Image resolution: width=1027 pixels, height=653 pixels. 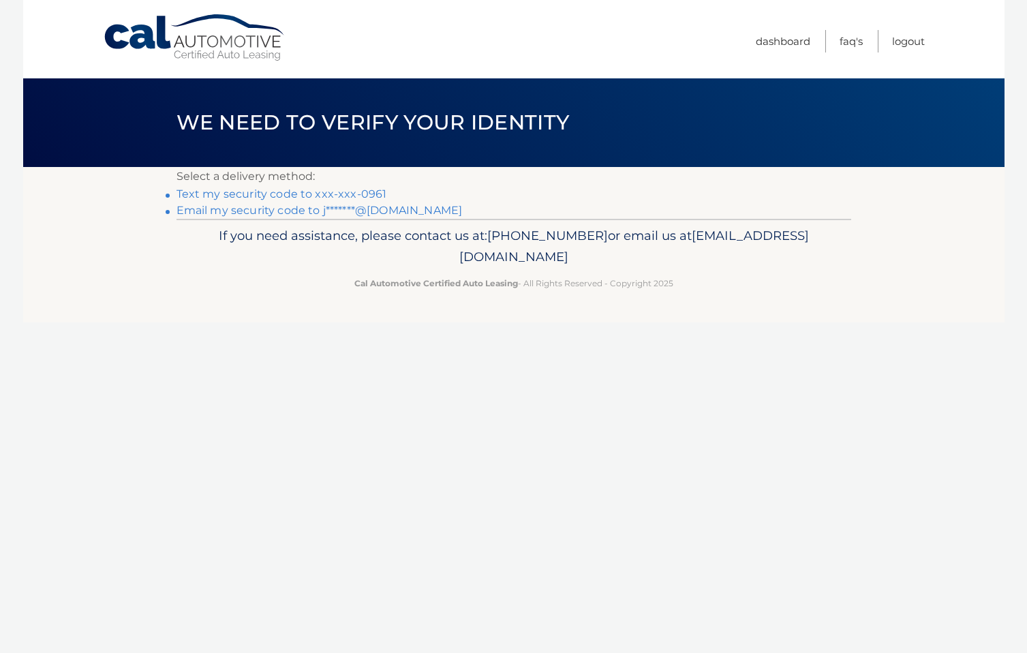 What do you see at coordinates (373, 122) in the screenshot?
I see `span: We need to verify your identity` at bounding box center [373, 122].